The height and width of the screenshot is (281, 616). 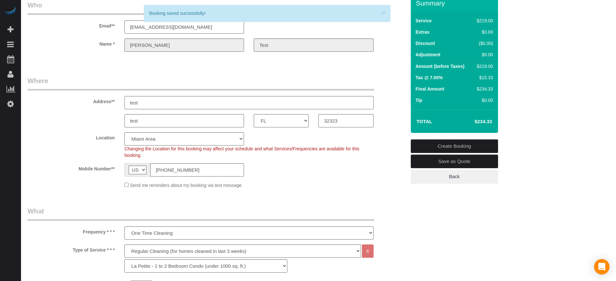 I want to click on label: Extras, so click(x=423, y=32).